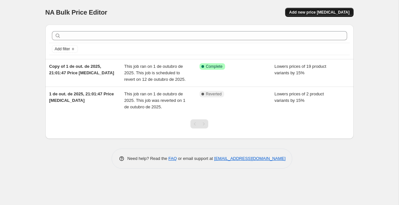  What do you see at coordinates (199, 124) in the screenshot?
I see `nav: Pagination` at bounding box center [199, 124].